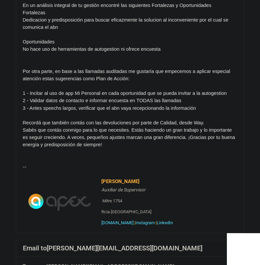  Describe the element at coordinates (243, 249) in the screenshot. I see `div: Widget de chat` at that location.